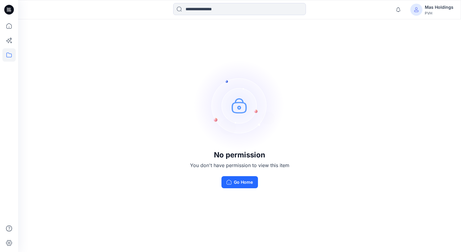 The height and width of the screenshot is (252, 461). Describe the element at coordinates (240, 165) in the screenshot. I see `p: You don't have permission to view this item` at that location.